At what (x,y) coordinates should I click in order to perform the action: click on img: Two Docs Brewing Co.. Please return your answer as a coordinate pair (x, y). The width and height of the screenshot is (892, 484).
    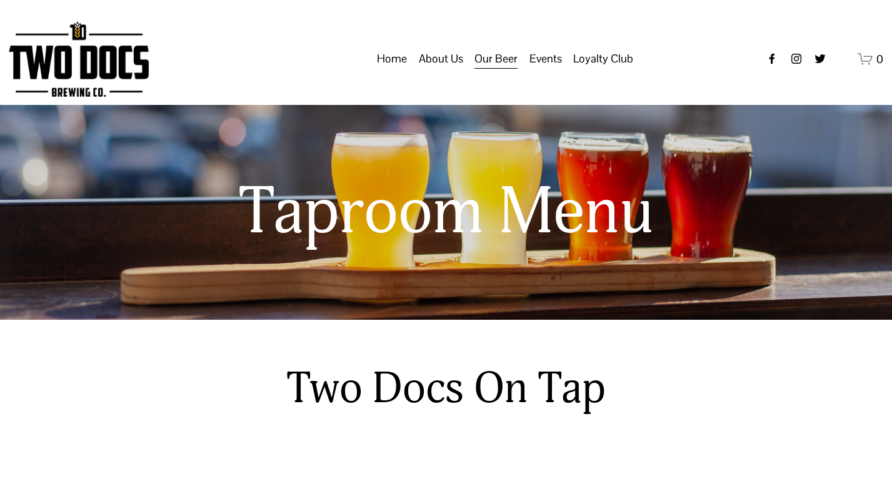
    Looking at the image, I should click on (79, 59).